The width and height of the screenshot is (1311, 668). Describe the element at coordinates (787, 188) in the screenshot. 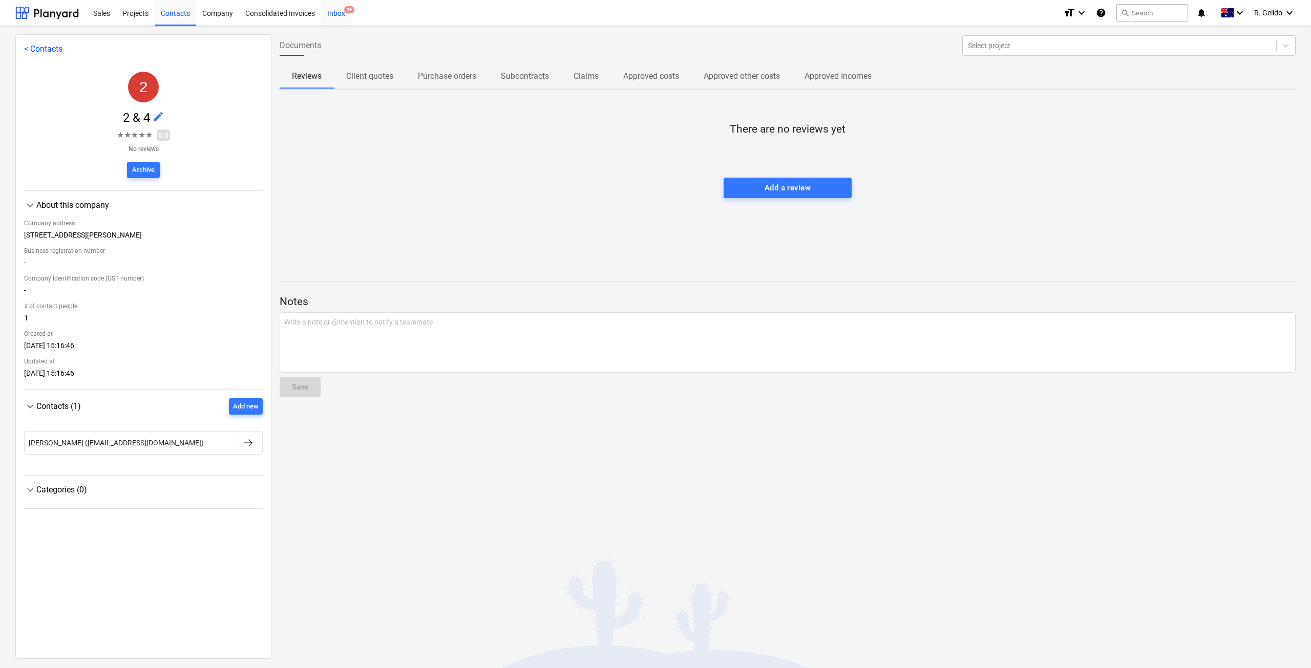

I see `div: Add a review` at that location.